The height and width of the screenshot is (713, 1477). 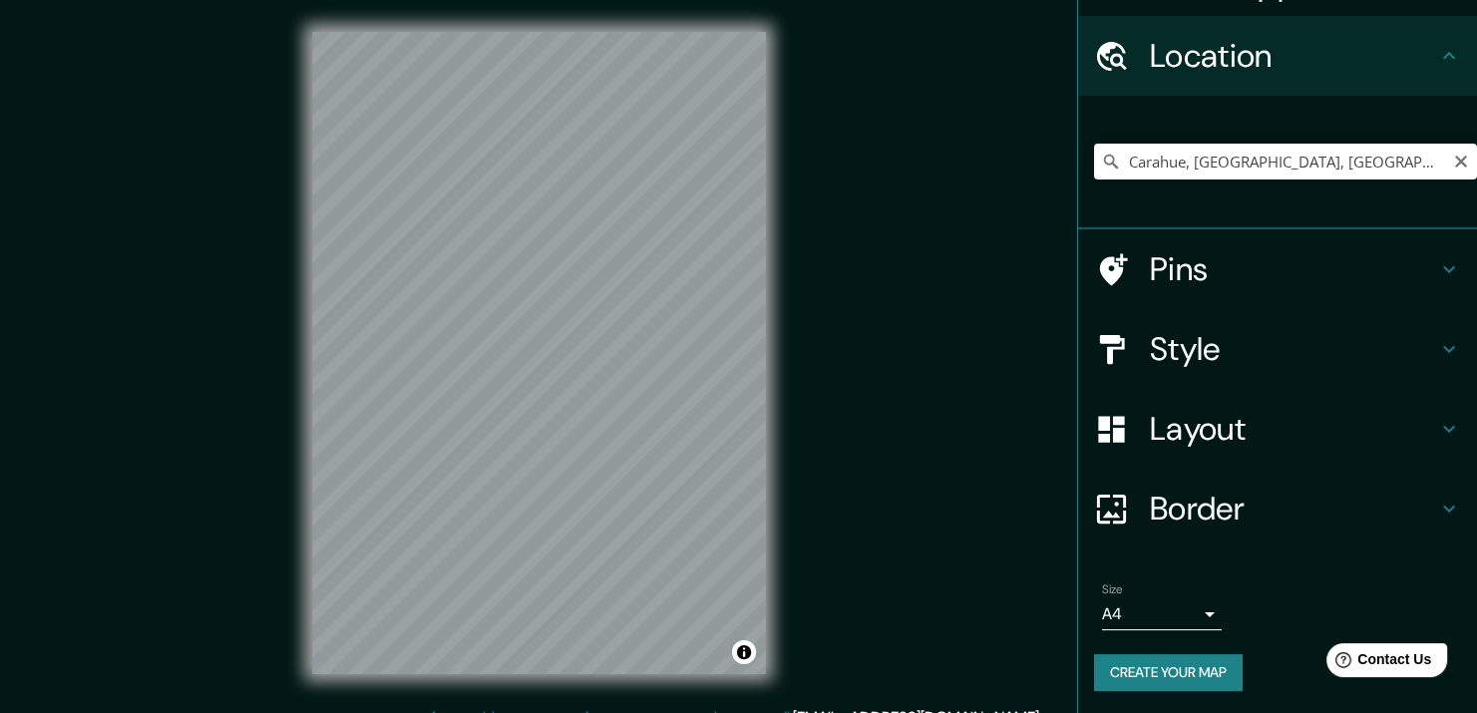 I want to click on div: Border, so click(x=1277, y=508).